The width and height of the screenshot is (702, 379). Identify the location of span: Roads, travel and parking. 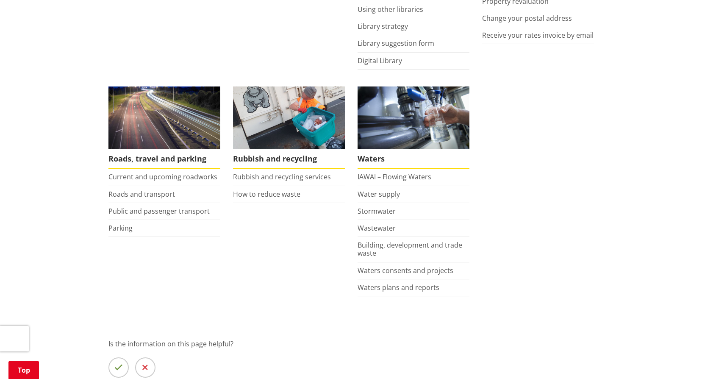
(164, 159).